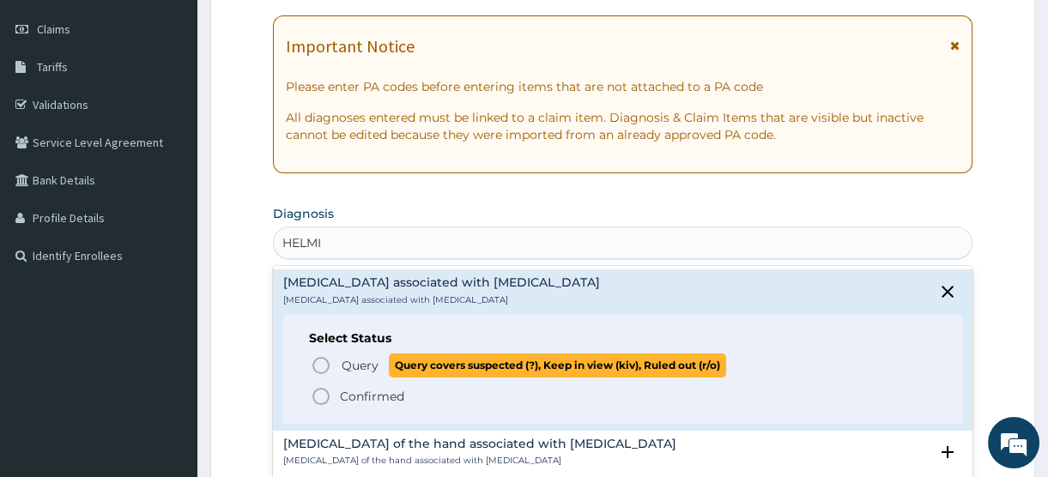 The height and width of the screenshot is (477, 1048). I want to click on p: Confirmed, so click(372, 397).